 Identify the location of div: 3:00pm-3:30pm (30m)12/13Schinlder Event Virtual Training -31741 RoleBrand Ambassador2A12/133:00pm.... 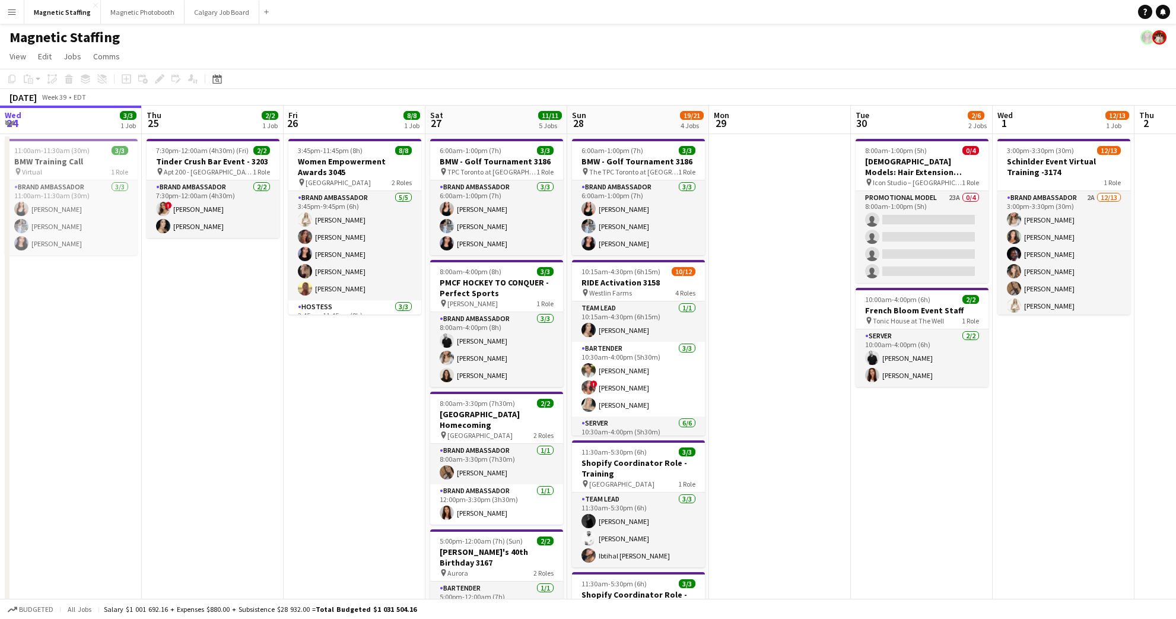
(1064, 227).